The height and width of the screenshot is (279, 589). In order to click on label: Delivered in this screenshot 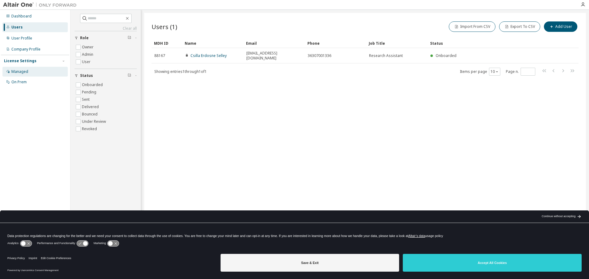, I will do `click(91, 107)`.